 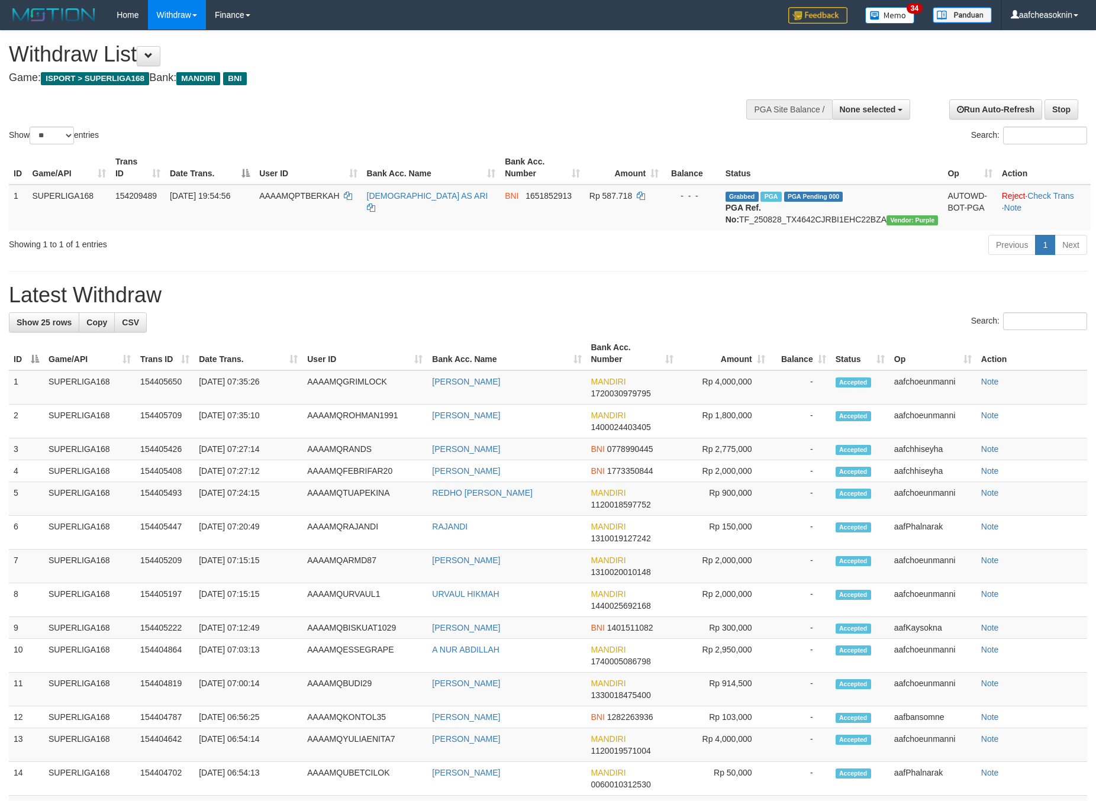 I want to click on a: 1, so click(x=1045, y=245).